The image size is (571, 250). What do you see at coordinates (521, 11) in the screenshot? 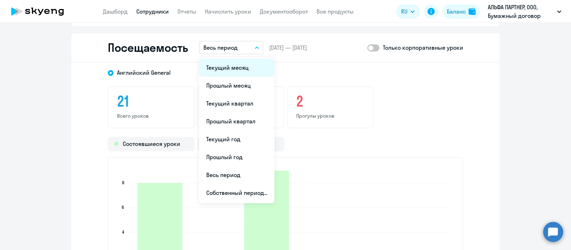
I see `p: АЛЬФА ПАРТНЕР, ООО, Бумажный договор постоплата` at bounding box center [521, 11].